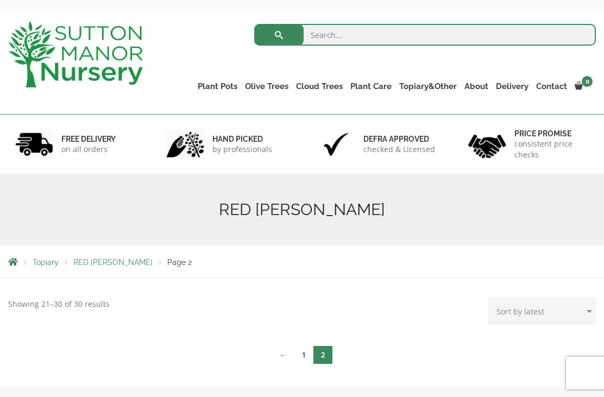 The height and width of the screenshot is (397, 604). I want to click on a: Delivery, so click(512, 86).